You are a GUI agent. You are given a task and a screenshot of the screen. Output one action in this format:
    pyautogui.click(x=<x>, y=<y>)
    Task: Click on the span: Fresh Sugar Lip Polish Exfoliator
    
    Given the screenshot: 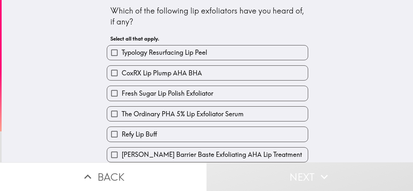 What is the action you would take?
    pyautogui.click(x=167, y=94)
    